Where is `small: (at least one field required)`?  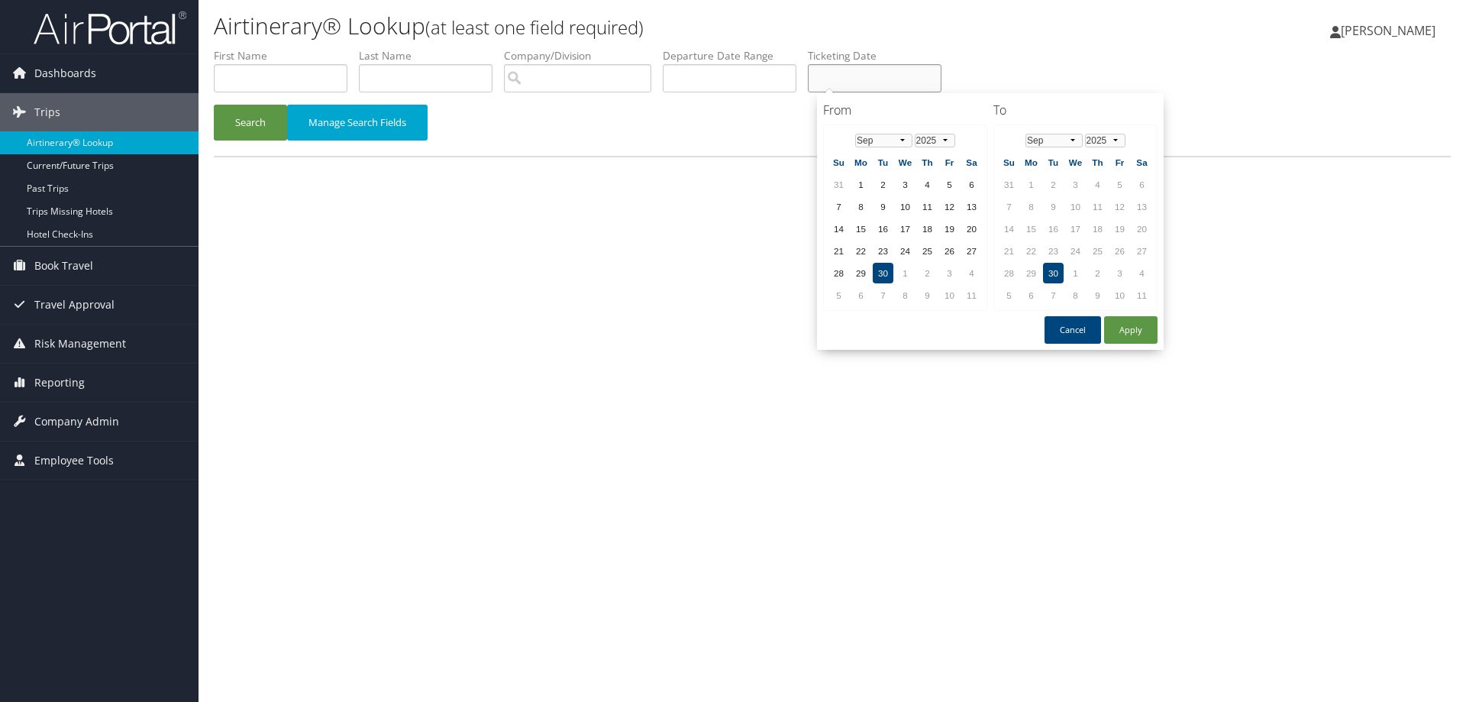
small: (at least one field required) is located at coordinates (535, 27).